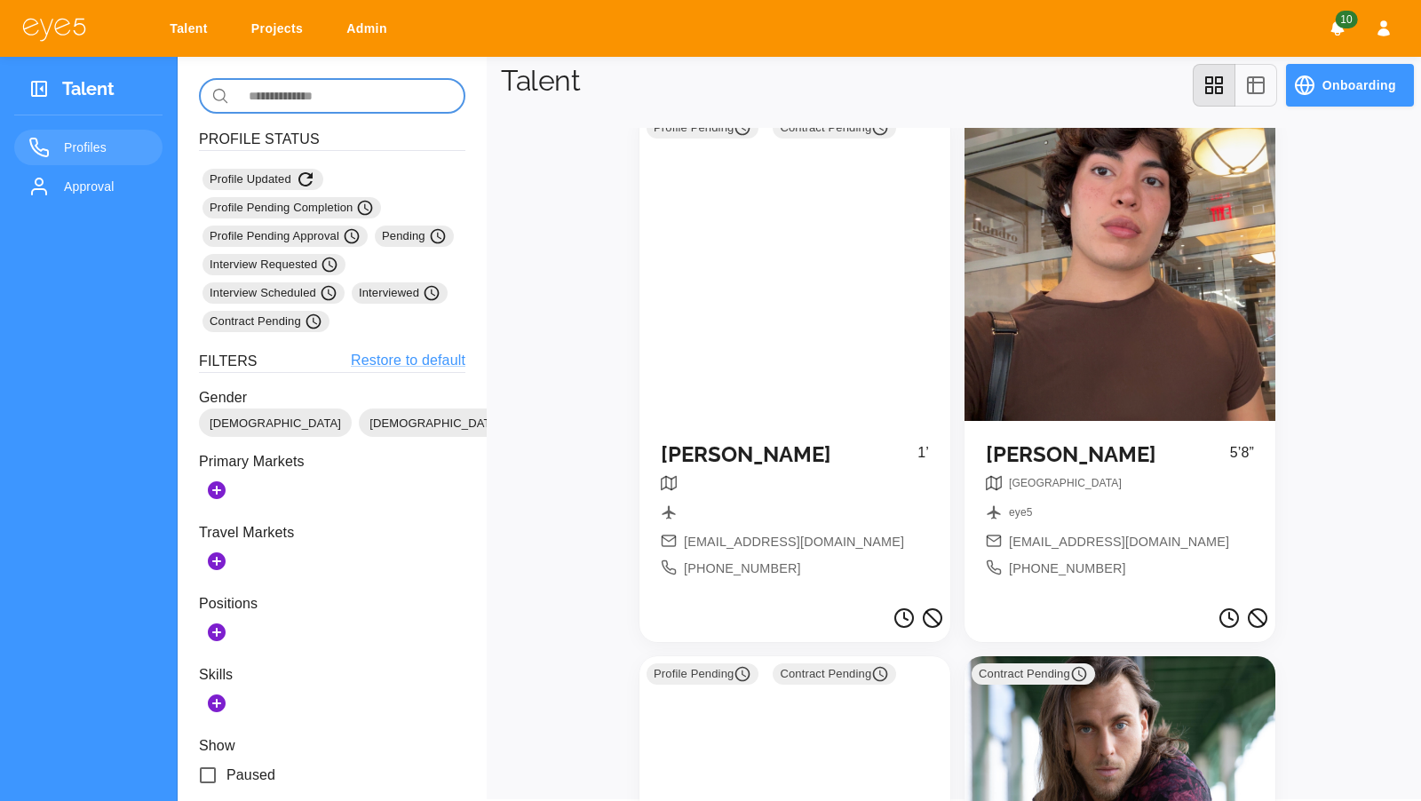 Image resolution: width=1421 pixels, height=801 pixels. I want to click on span: Approval, so click(106, 186).